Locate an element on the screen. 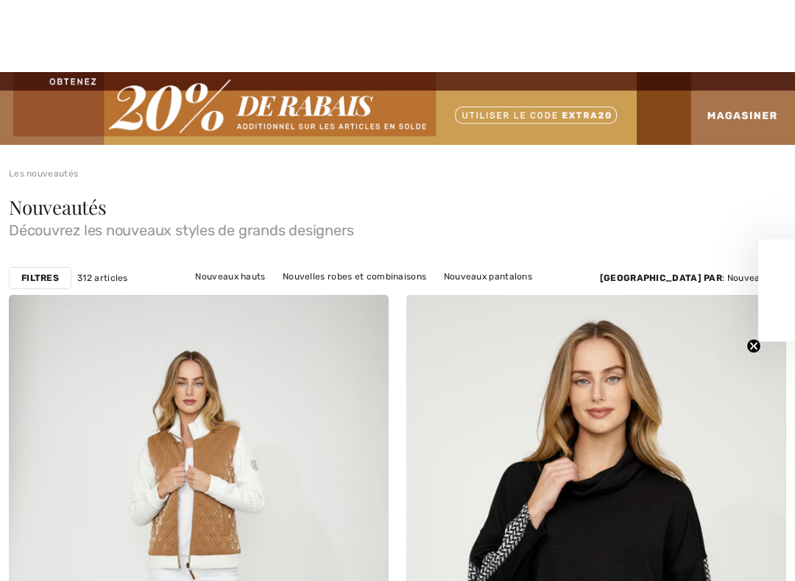 This screenshot has height=581, width=795. a: Nouvelles robes et combinaisons is located at coordinates (354, 277).